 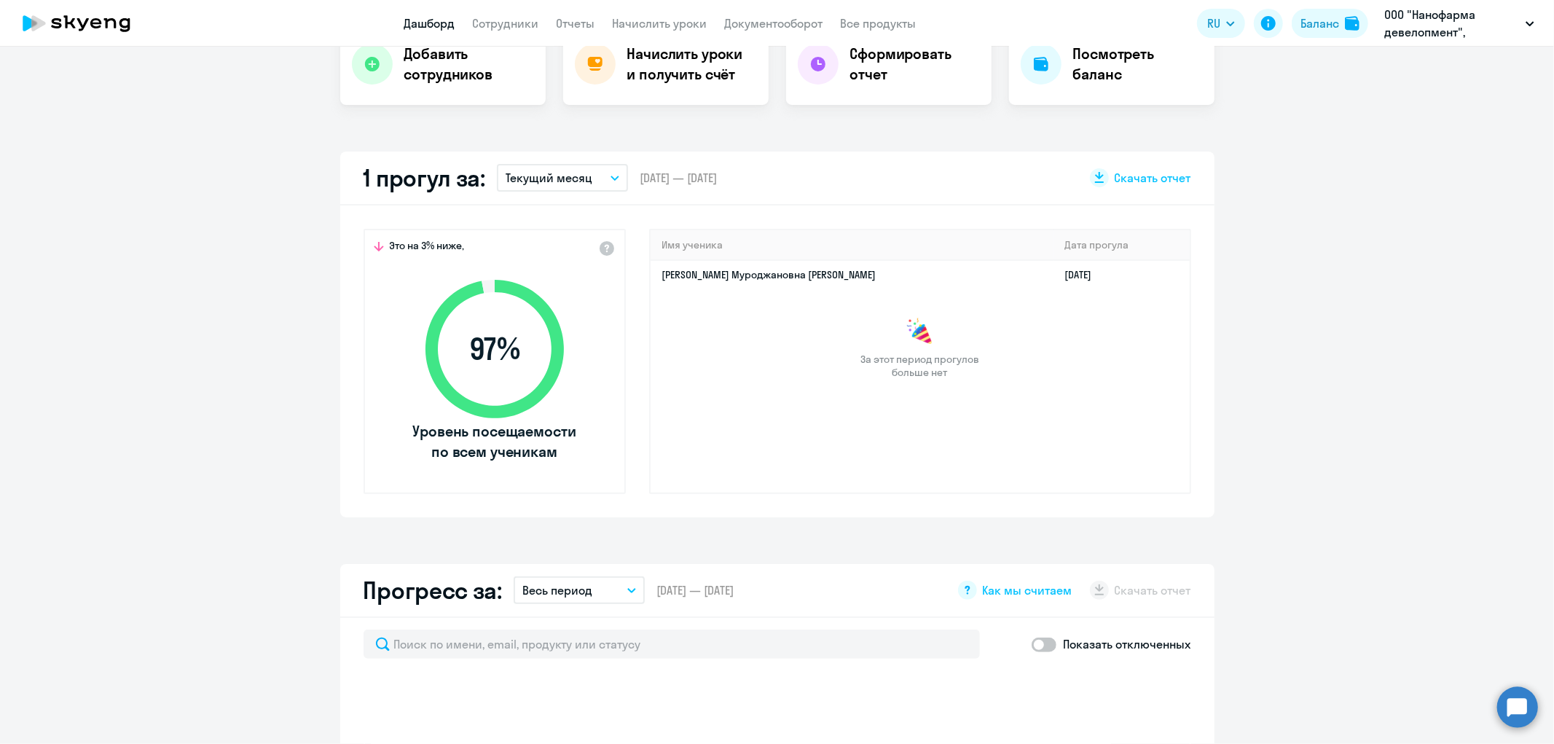 What do you see at coordinates (1213, 23) in the screenshot?
I see `span: RU` at bounding box center [1213, 23].